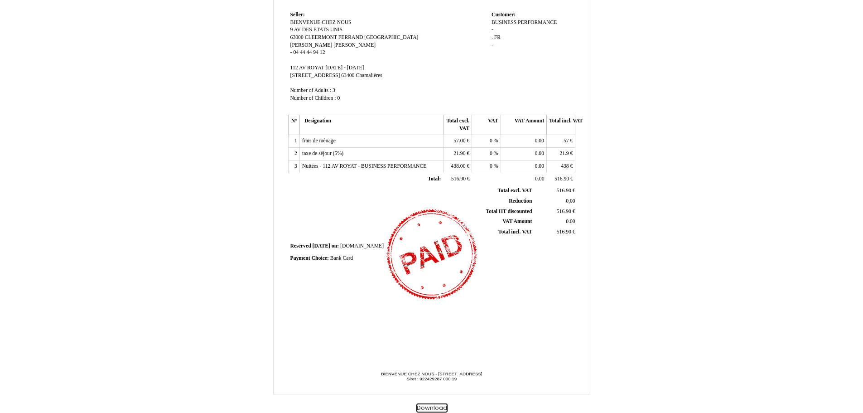 The image size is (863, 413). Describe the element at coordinates (364, 166) in the screenshot. I see `span: Nuitées - 112 AV ROYAT - BUSINESS PERFORMANCE` at that location.